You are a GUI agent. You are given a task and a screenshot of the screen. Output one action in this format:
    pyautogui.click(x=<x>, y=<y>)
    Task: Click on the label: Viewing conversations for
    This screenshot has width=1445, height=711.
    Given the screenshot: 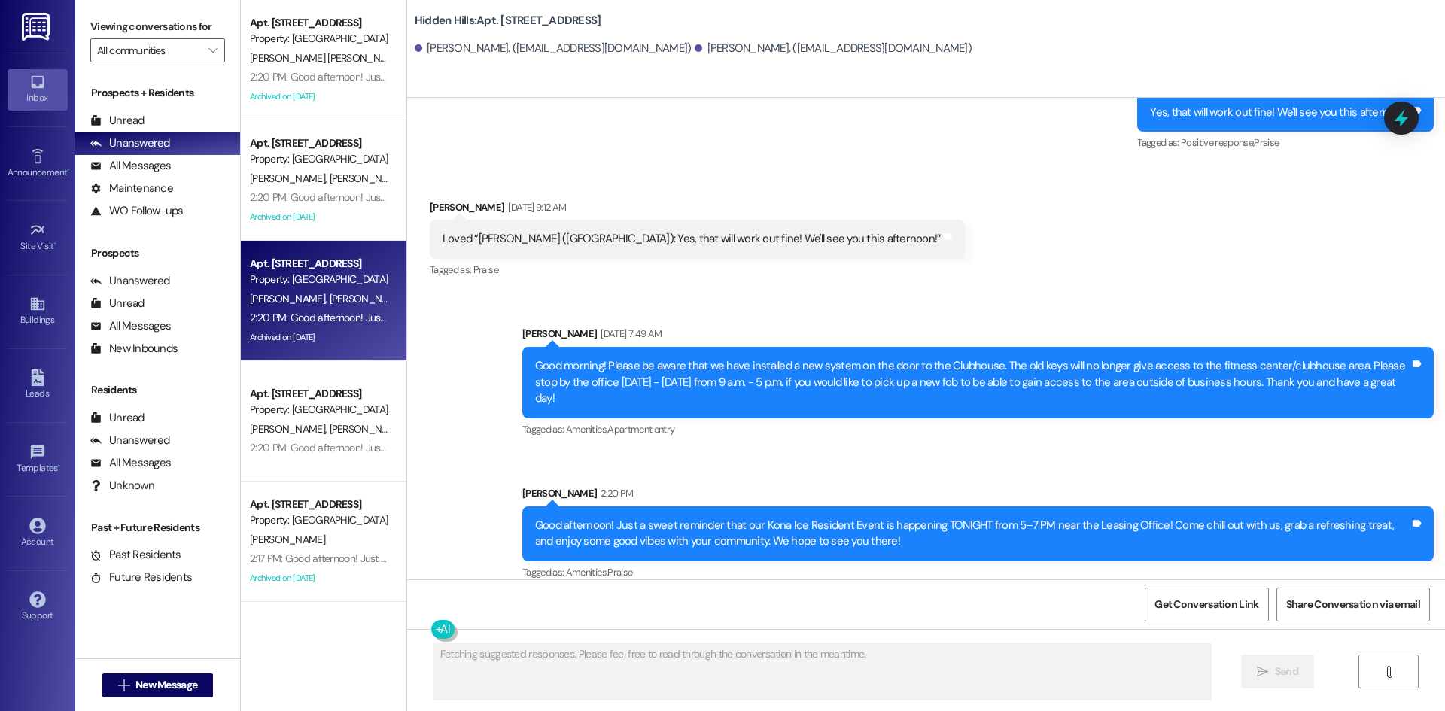 What is the action you would take?
    pyautogui.click(x=157, y=26)
    